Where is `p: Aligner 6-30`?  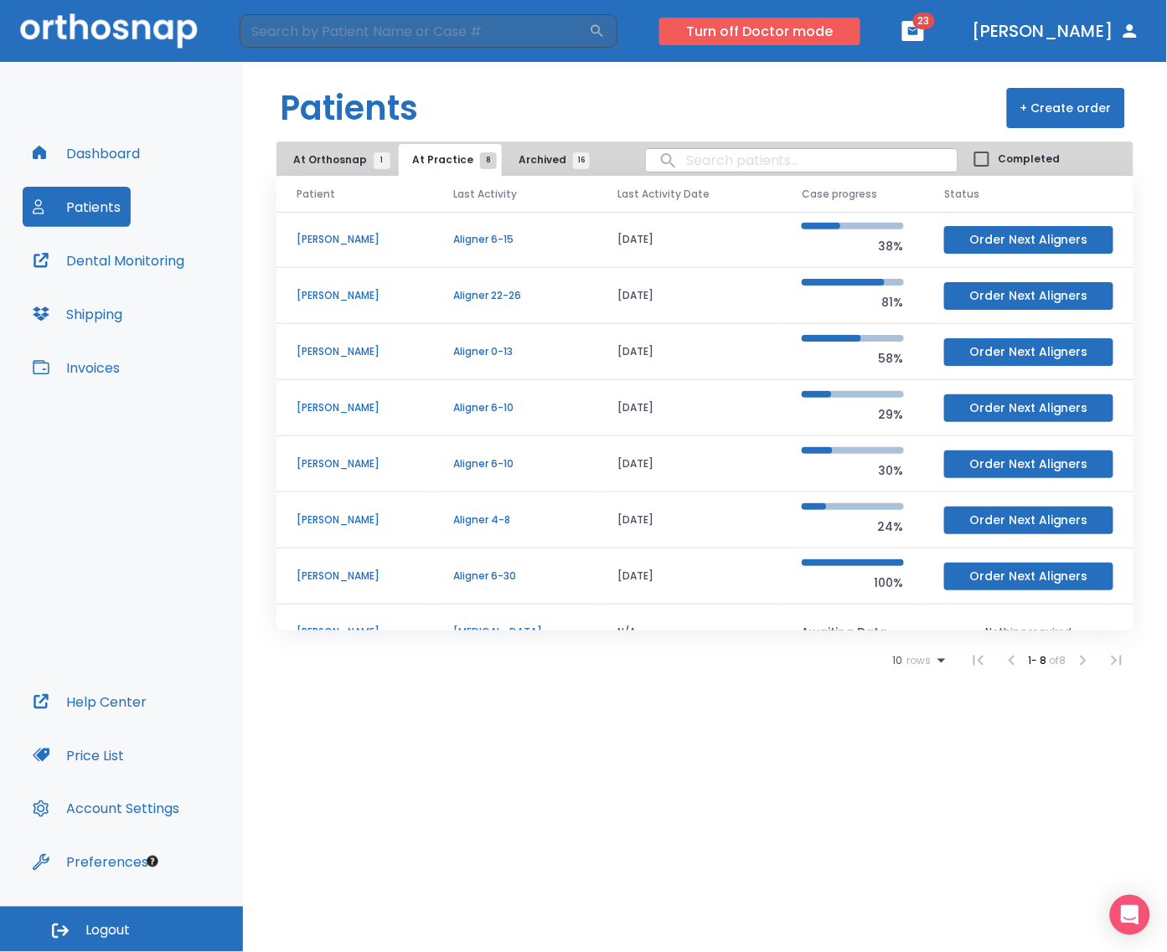
p: Aligner 6-30 is located at coordinates (515, 576).